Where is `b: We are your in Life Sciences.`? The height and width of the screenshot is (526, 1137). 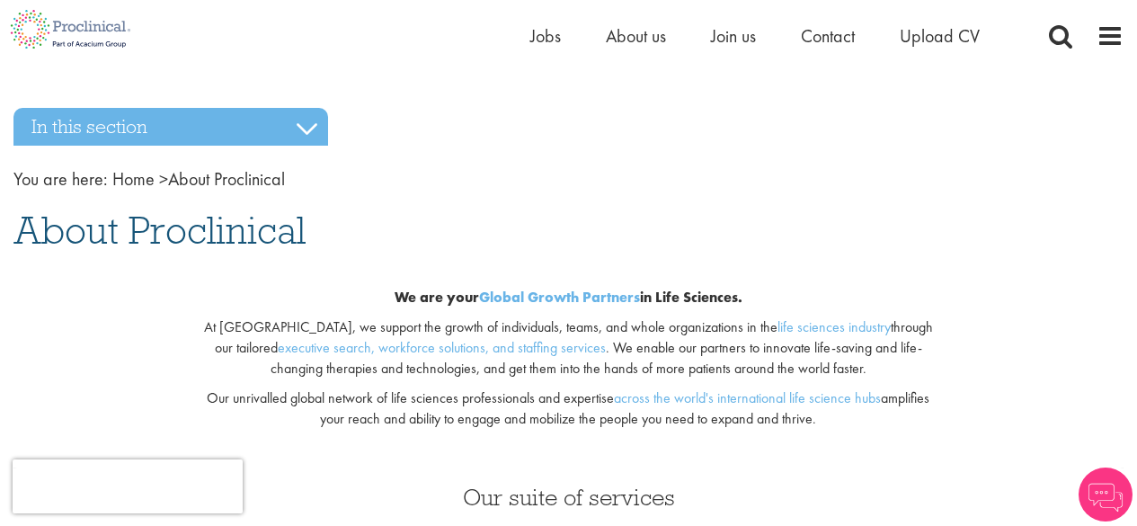
b: We are your in Life Sciences. is located at coordinates (568, 297).